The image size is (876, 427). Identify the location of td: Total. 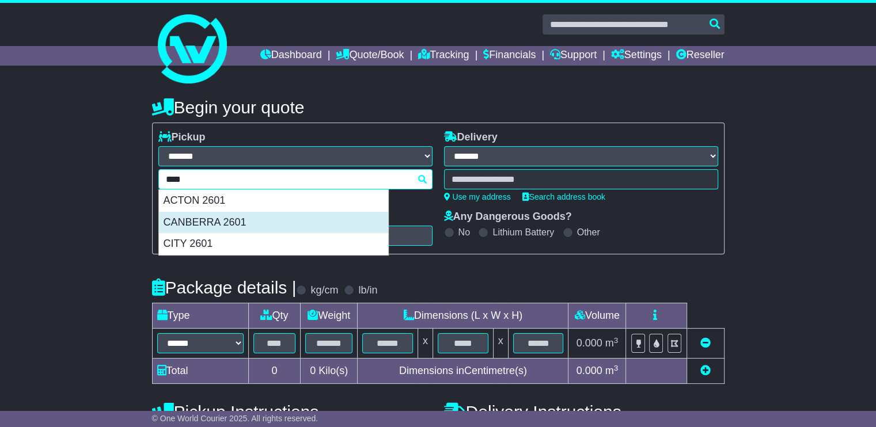
(200, 372).